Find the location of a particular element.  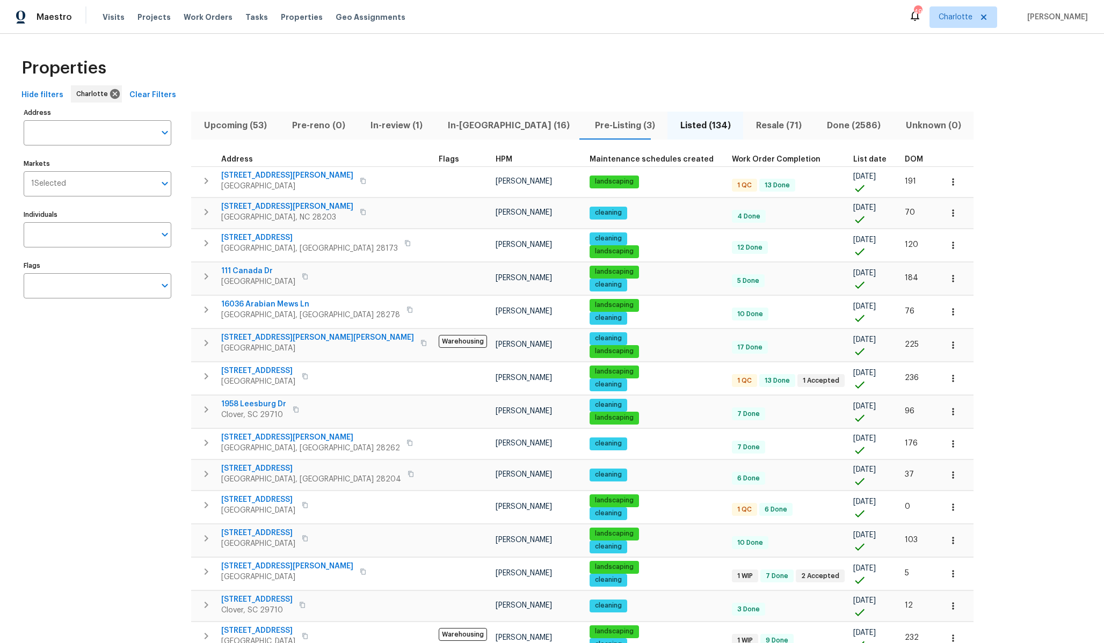

span: Properties is located at coordinates (302, 17).